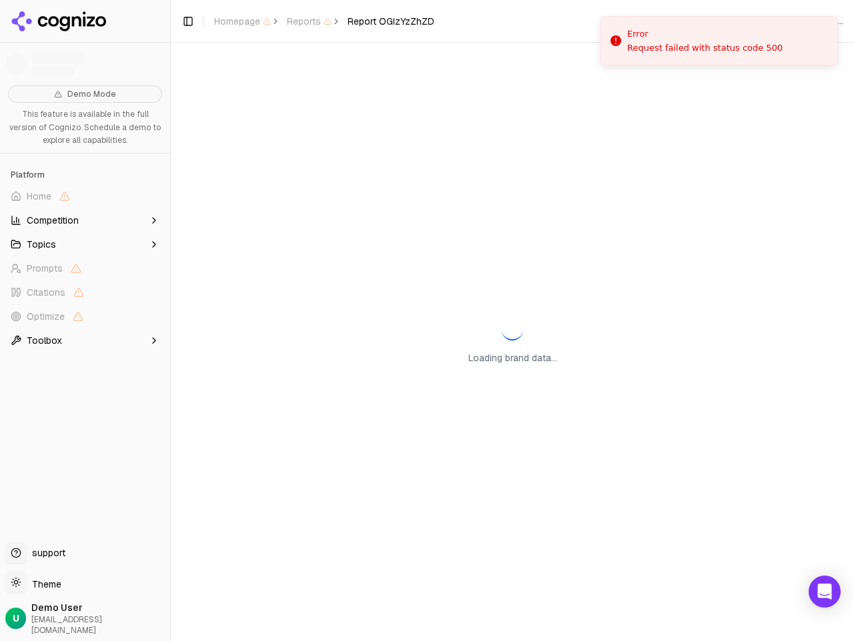 This screenshot has width=854, height=641. Describe the element at coordinates (324, 21) in the screenshot. I see `nav: breadcrumb` at that location.